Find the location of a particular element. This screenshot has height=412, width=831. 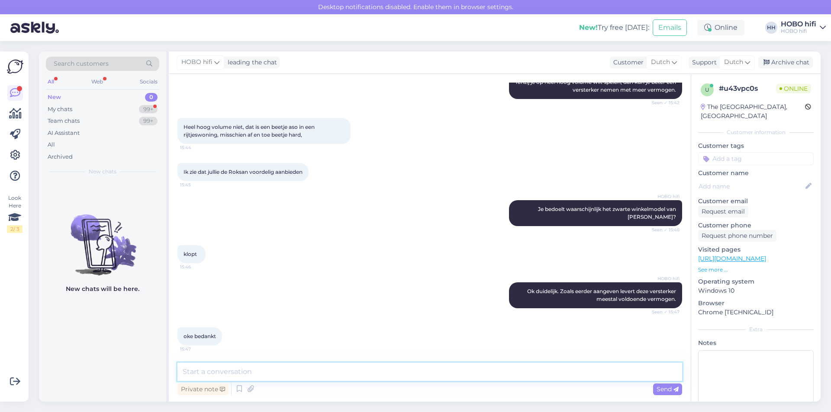

span: Seen ✓ 15:47 is located at coordinates (663, 312).